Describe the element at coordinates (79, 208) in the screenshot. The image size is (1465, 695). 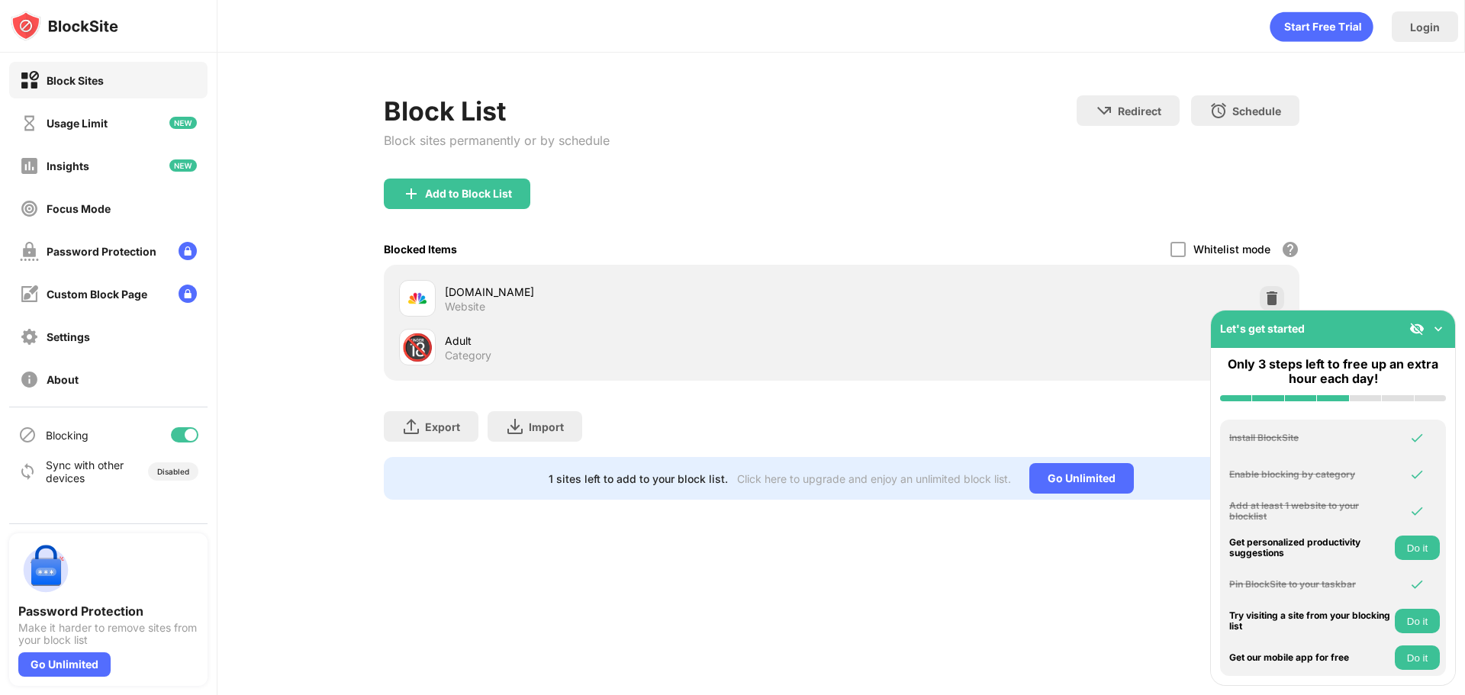
I see `div: Focus Mode` at that location.